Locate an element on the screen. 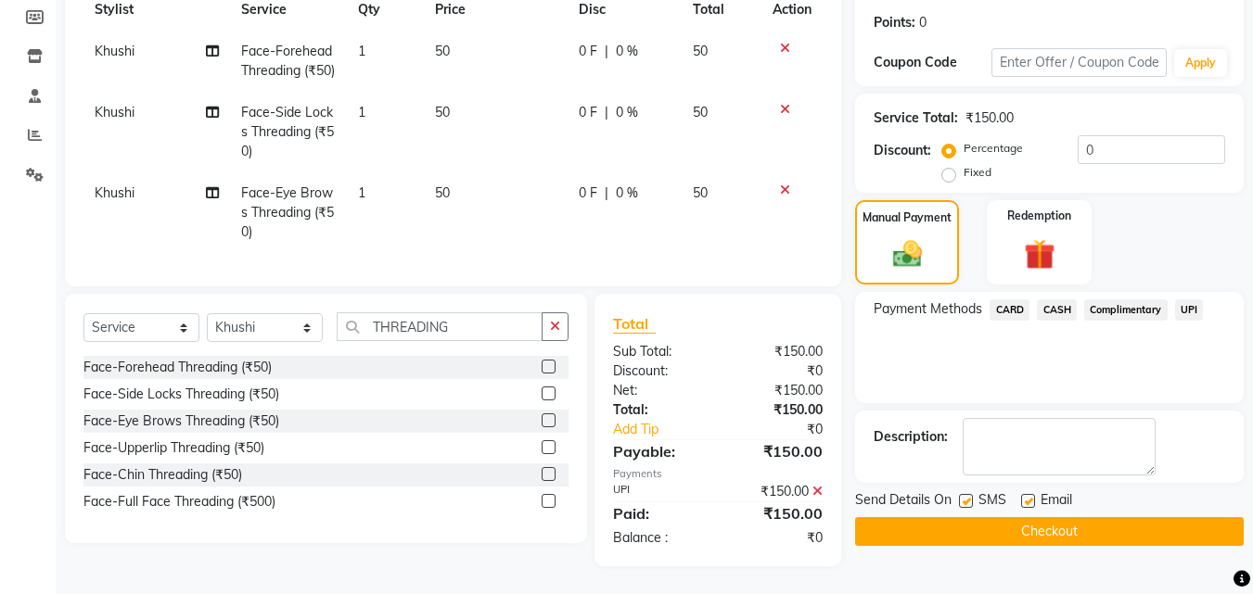  div: Face-Side Locks Threading (₹50) is located at coordinates (181, 394).